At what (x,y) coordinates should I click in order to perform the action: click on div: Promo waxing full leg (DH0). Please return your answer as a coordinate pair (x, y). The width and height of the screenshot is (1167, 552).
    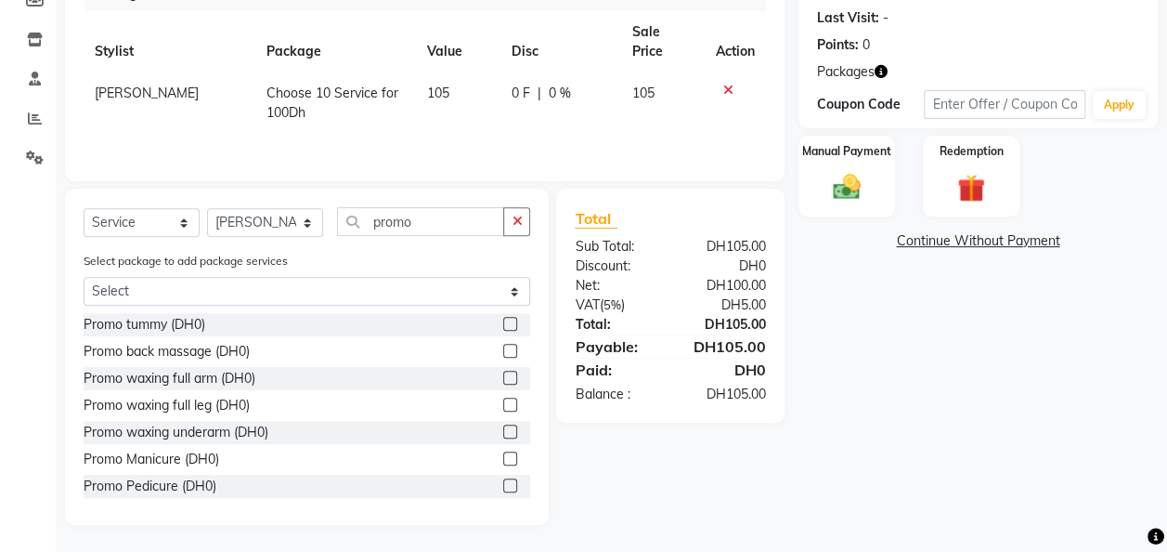
    Looking at the image, I should click on (166, 405).